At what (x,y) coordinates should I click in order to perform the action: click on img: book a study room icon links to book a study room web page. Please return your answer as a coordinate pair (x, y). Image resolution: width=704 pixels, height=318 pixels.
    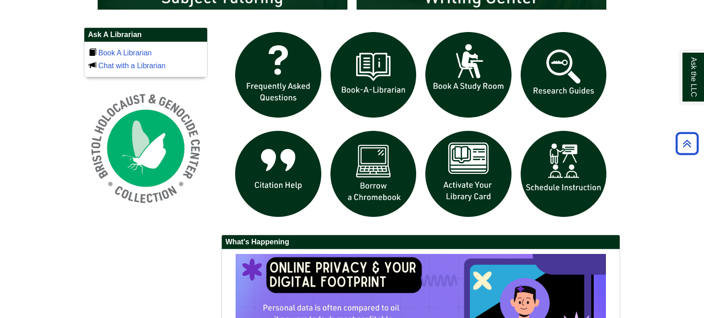
    Looking at the image, I should click on (468, 75).